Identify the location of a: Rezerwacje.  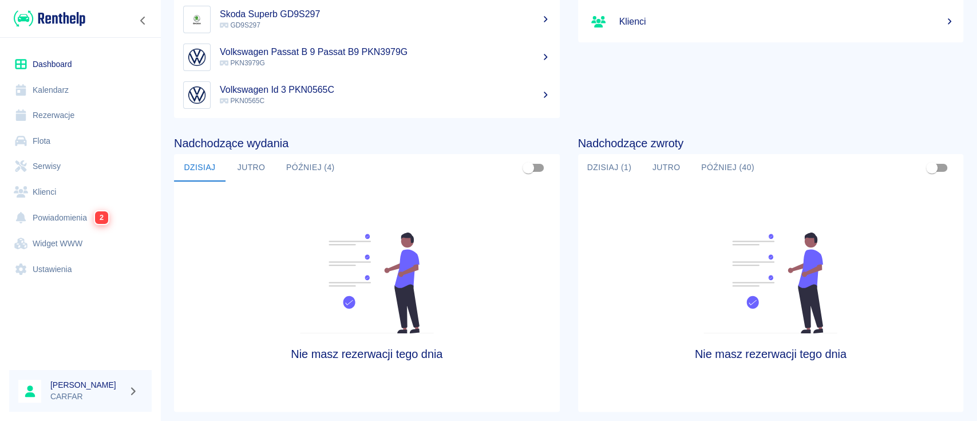
(80, 115).